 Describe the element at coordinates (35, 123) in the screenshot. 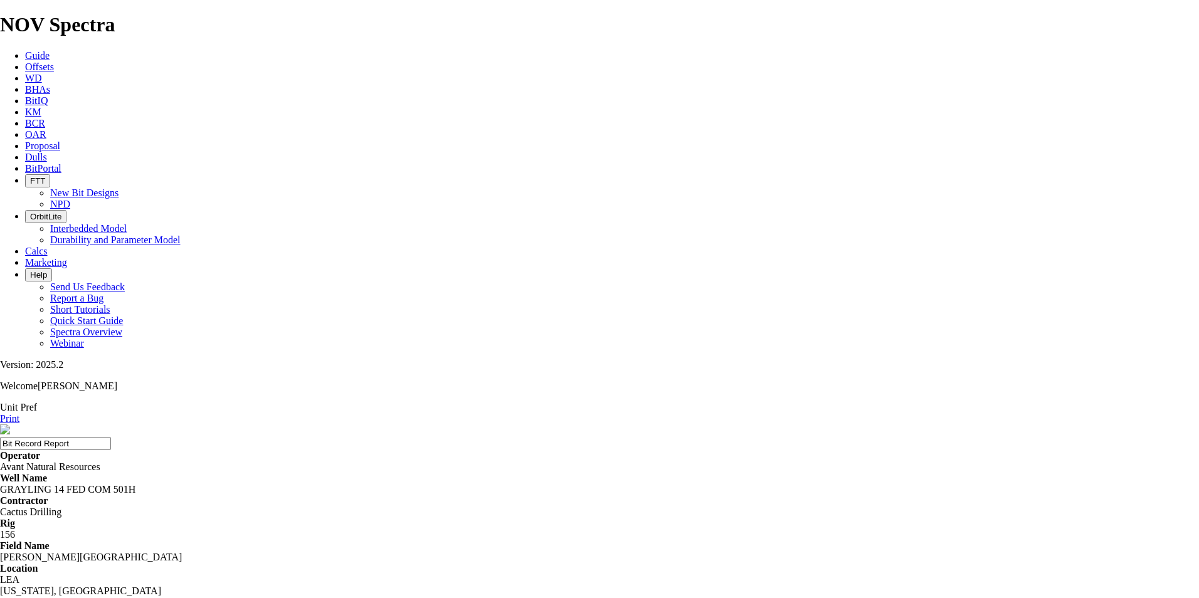

I see `a: BCR` at that location.